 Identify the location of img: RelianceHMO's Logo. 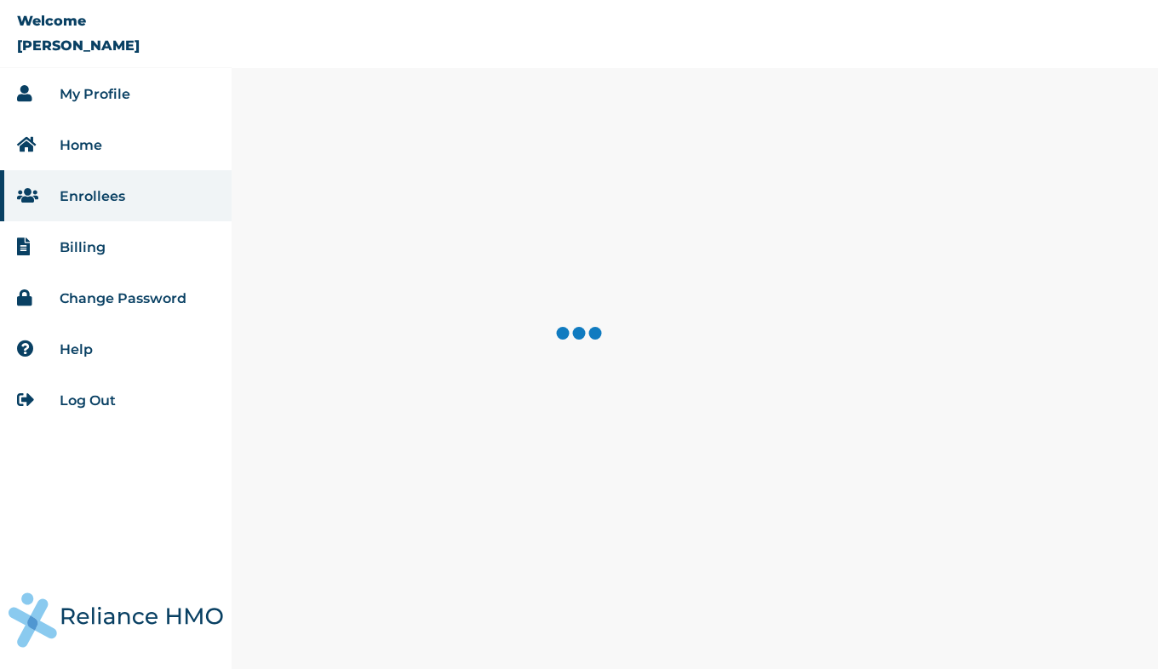
(116, 620).